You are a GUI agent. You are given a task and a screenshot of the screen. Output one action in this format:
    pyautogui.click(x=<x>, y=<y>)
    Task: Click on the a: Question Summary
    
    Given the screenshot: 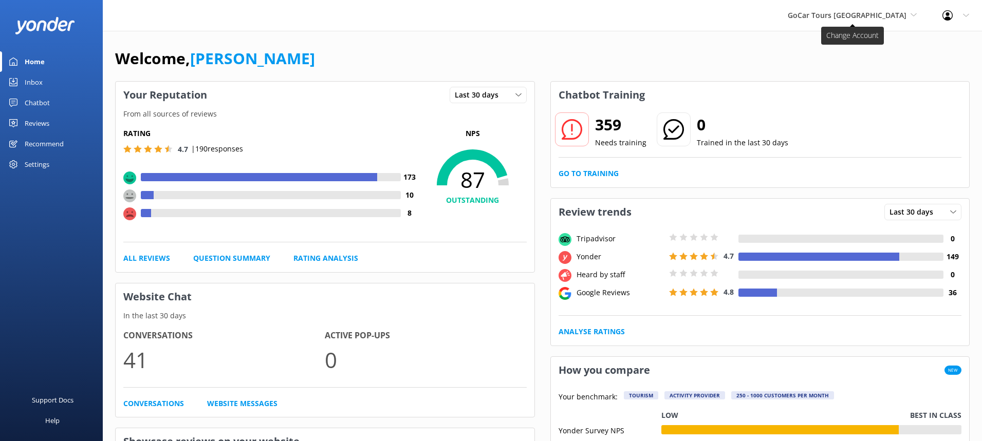 What is the action you would take?
    pyautogui.click(x=232, y=258)
    